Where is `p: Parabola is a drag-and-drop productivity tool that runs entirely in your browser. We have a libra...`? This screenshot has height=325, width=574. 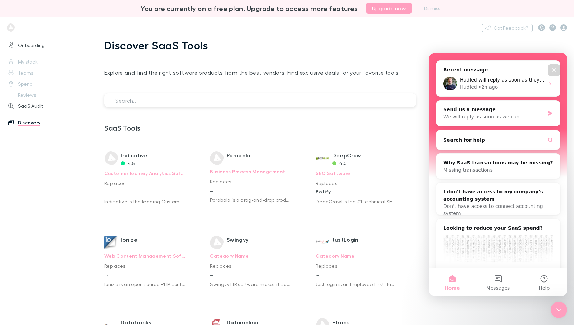 p: Parabola is a drag-and-drop productivity tool that runs entirely in your browser. We have a libra... is located at coordinates (251, 200).